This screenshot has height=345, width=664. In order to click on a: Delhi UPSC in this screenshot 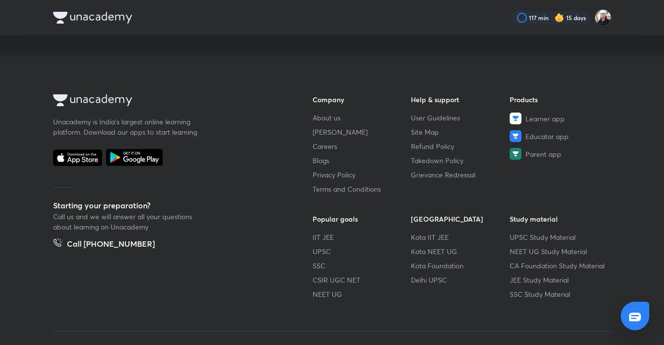, I will do `click(460, 280)`.